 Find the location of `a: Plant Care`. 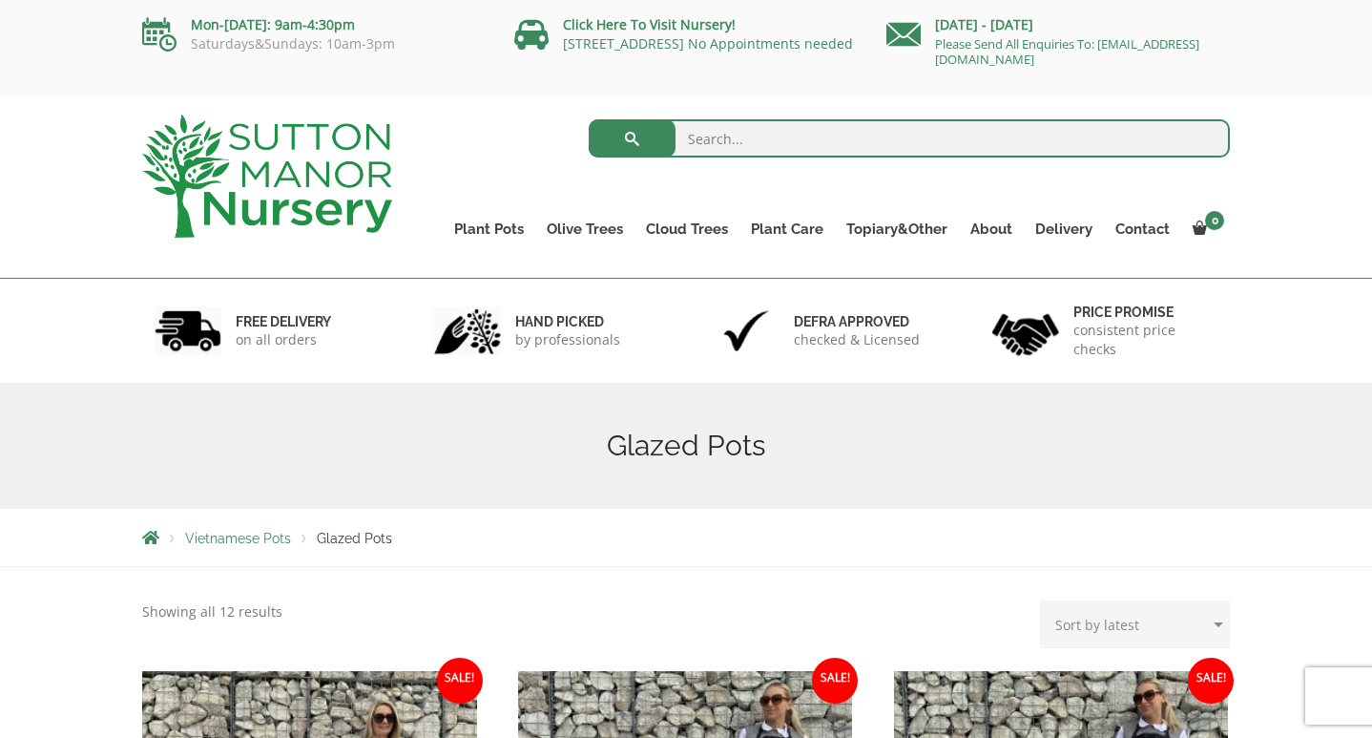

a: Plant Care is located at coordinates (787, 229).